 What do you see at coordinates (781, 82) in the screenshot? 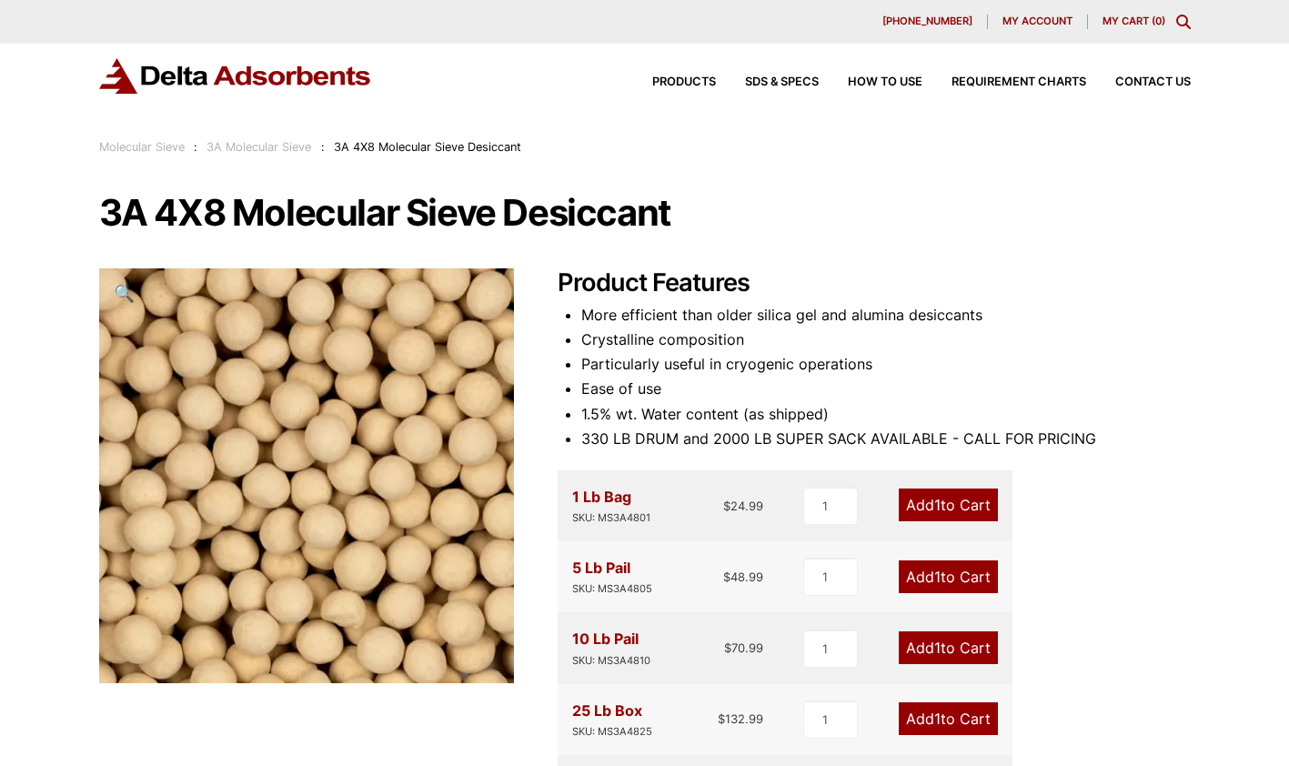
I see `span: SDS & SPECS` at bounding box center [781, 82].